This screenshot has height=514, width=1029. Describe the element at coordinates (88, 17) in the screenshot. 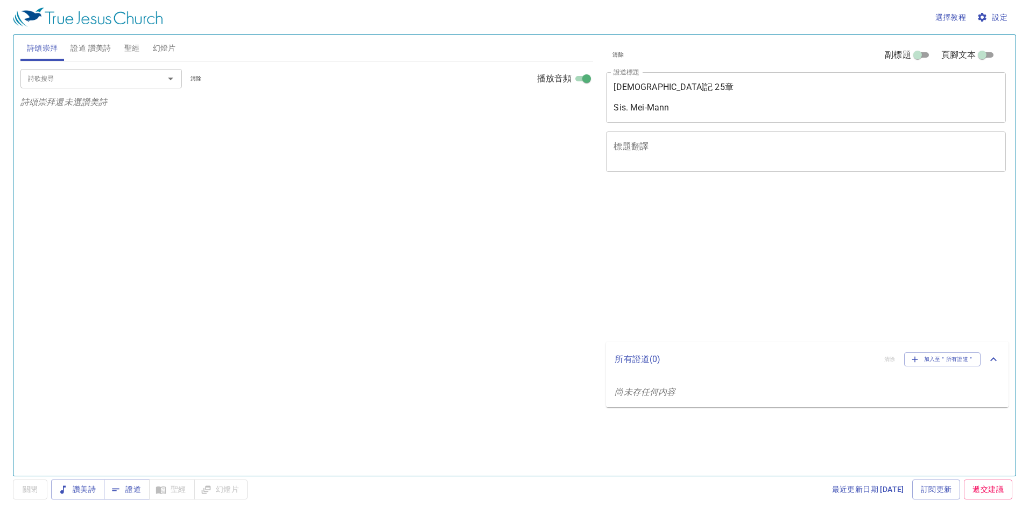

I see `img: True Jesus Church` at that location.